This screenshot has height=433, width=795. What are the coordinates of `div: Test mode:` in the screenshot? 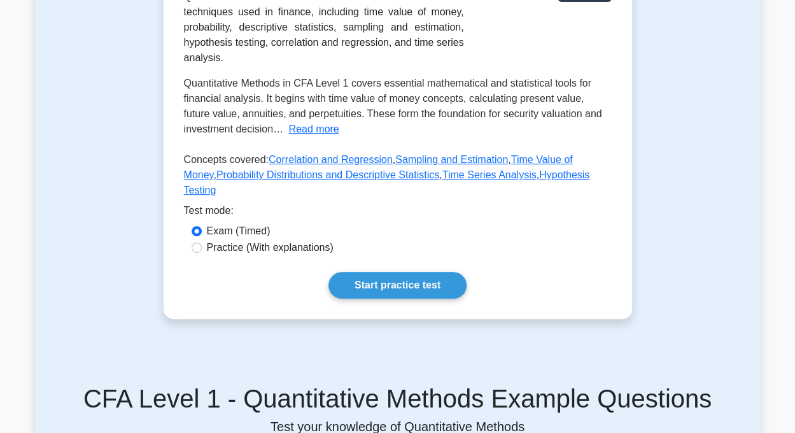 It's located at (398, 213).